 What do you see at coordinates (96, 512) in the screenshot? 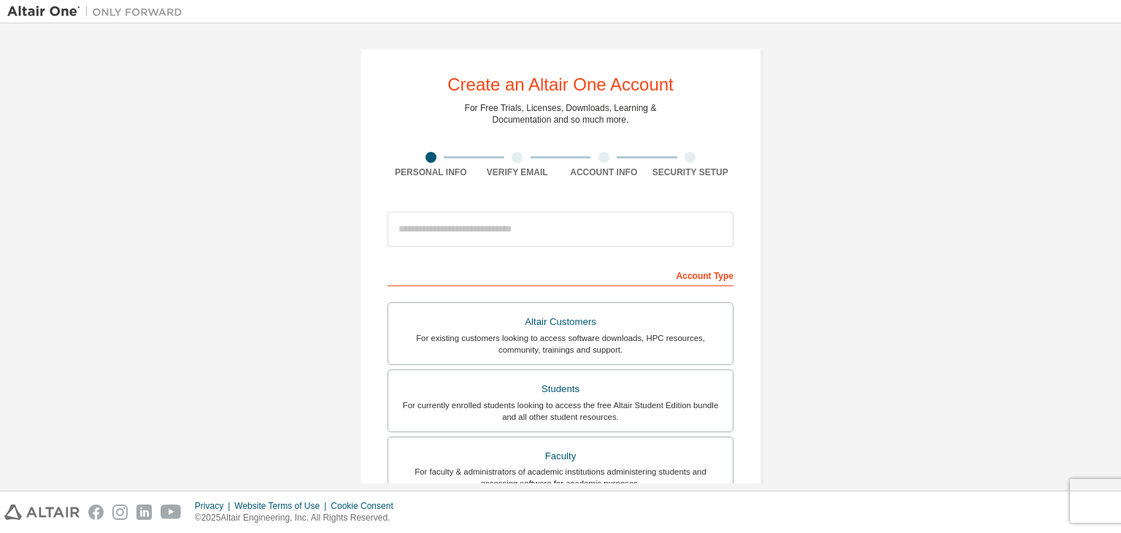
I see `img: facebook.svg` at bounding box center [96, 512].